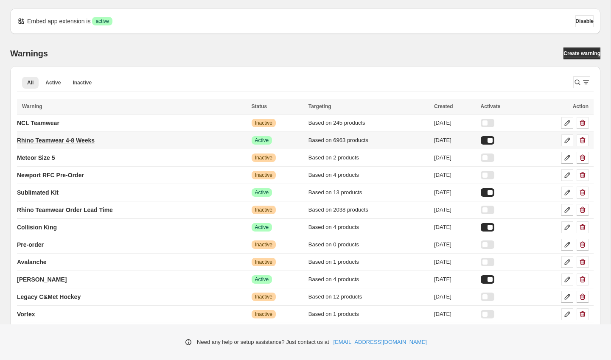 Image resolution: width=611 pixels, height=360 pixels. What do you see at coordinates (26, 314) in the screenshot?
I see `p: Vortex` at bounding box center [26, 314].